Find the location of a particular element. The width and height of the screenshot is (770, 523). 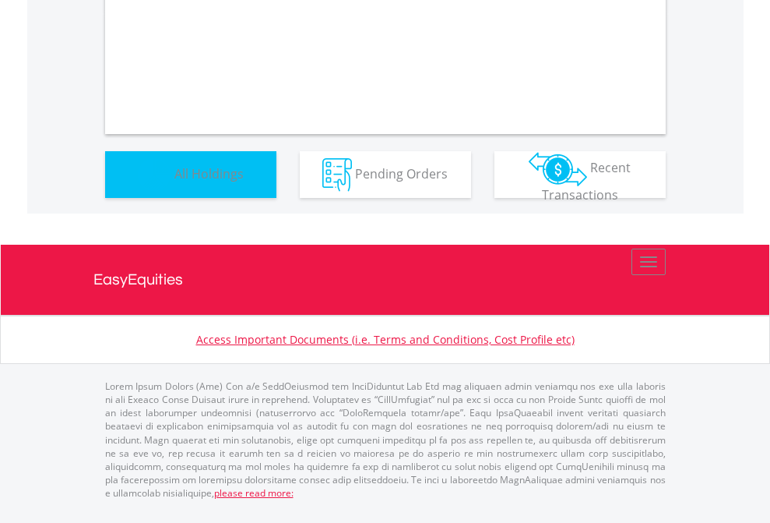

p: Lorem Ipsum Dolors (Ame) Con a/e SeddOeiusmod tem InciDiduntut Lab Etd mag aliquaen admin veniamq... is located at coordinates (386, 439).